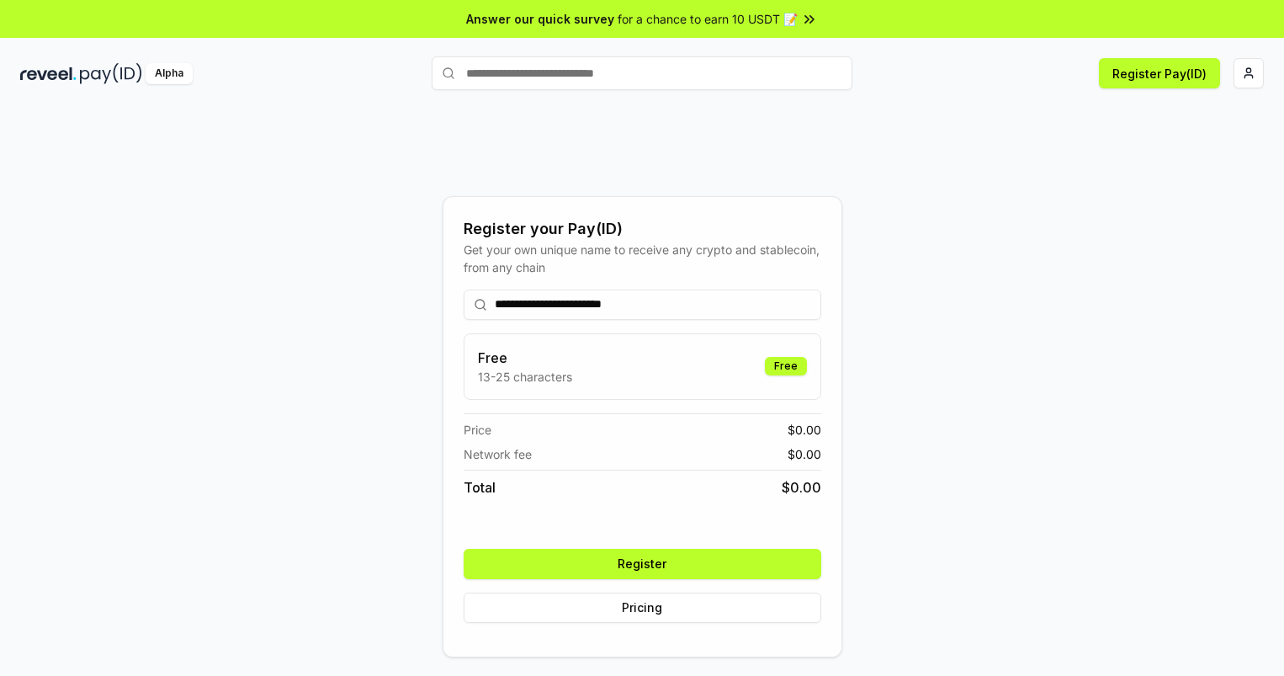 The image size is (1284, 676). Describe the element at coordinates (477, 429) in the screenshot. I see `span: Price` at that location.